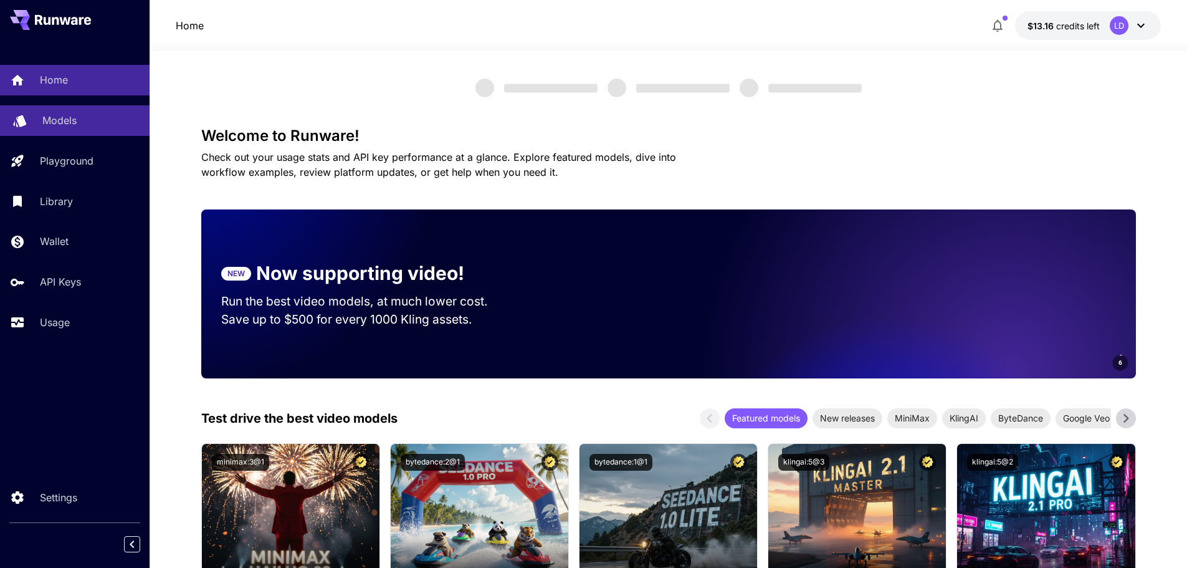  I want to click on div: Collapse sidebar, so click(141, 544).